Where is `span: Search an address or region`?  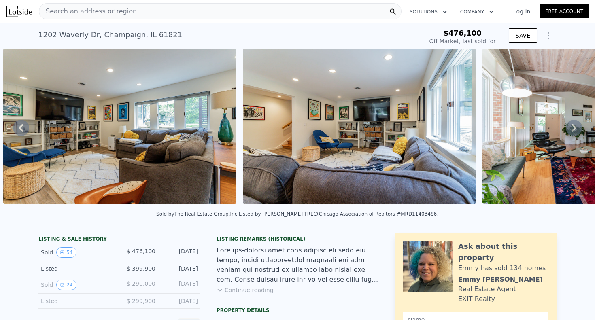
span: Search an address or region is located at coordinates (88, 11).